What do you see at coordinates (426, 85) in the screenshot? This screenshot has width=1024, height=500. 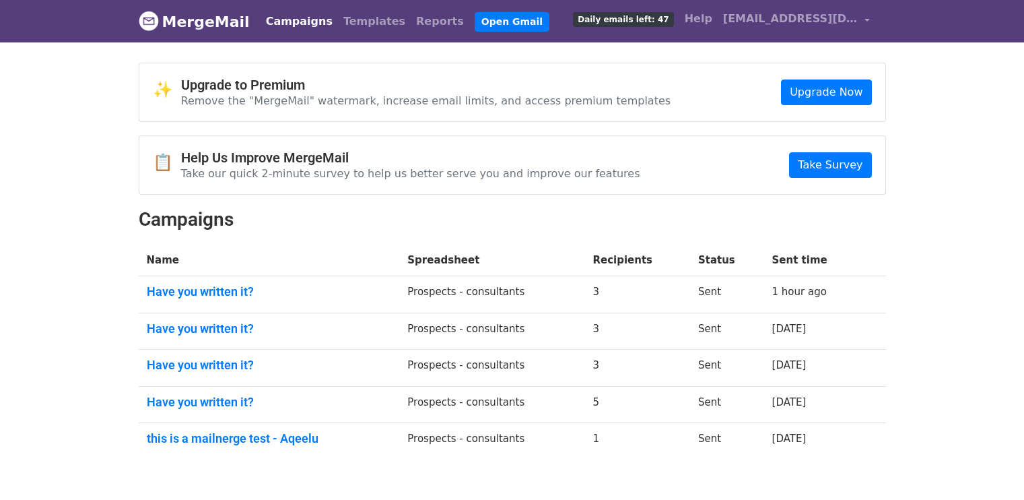 I see `h4: Upgrade to Premium` at bounding box center [426, 85].